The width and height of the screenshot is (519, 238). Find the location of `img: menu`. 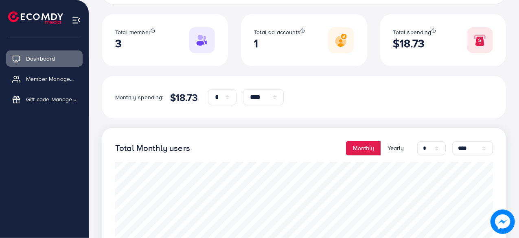

img: menu is located at coordinates (76, 20).